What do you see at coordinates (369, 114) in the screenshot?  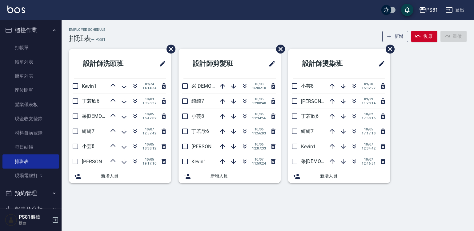 I see `span: 10/02` at bounding box center [369, 114].